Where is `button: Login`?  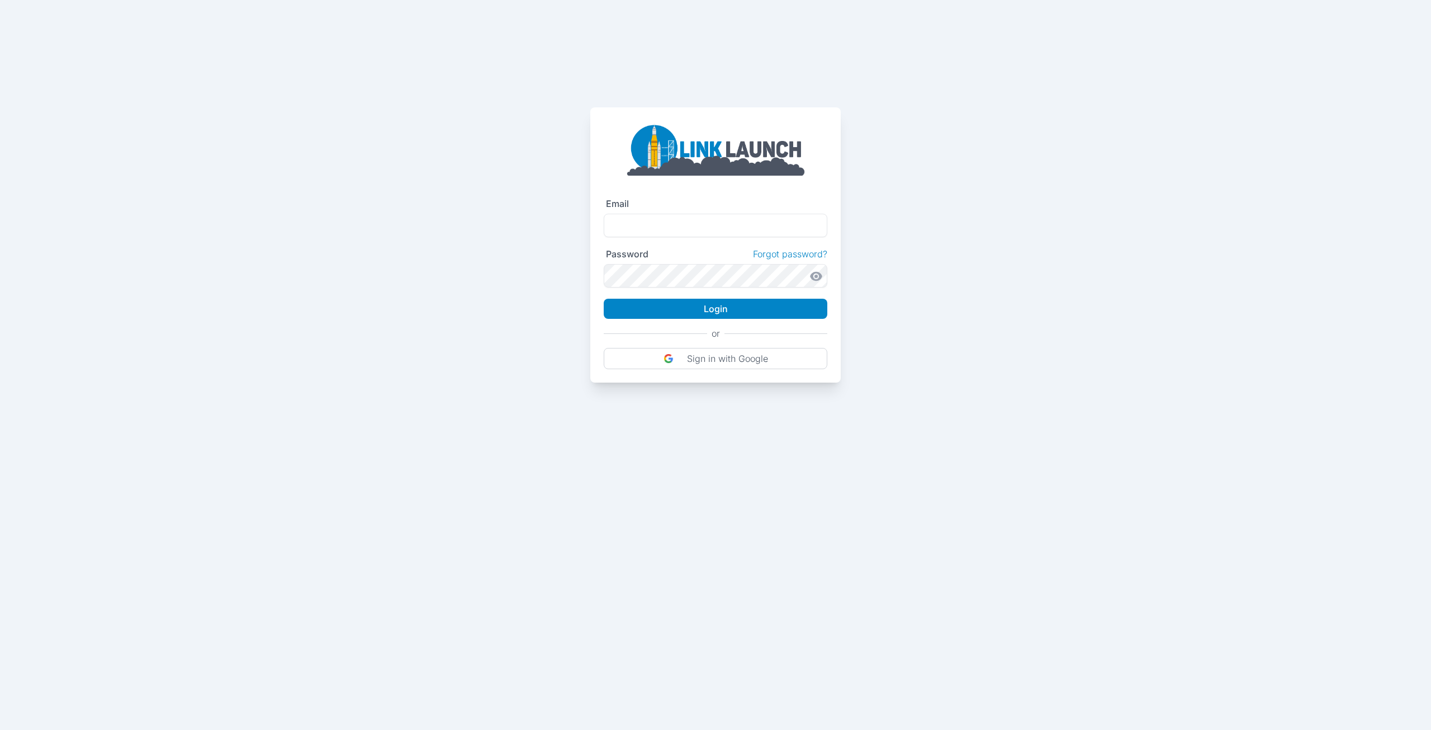 button: Login is located at coordinates (716, 309).